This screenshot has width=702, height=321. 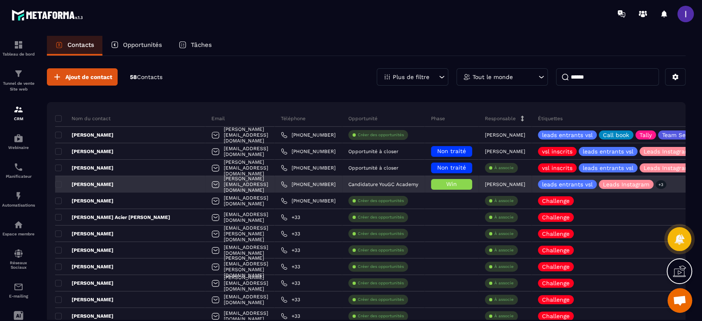 What do you see at coordinates (19, 86) in the screenshot?
I see `p: Tunnel de vente Site web` at bounding box center [19, 86].